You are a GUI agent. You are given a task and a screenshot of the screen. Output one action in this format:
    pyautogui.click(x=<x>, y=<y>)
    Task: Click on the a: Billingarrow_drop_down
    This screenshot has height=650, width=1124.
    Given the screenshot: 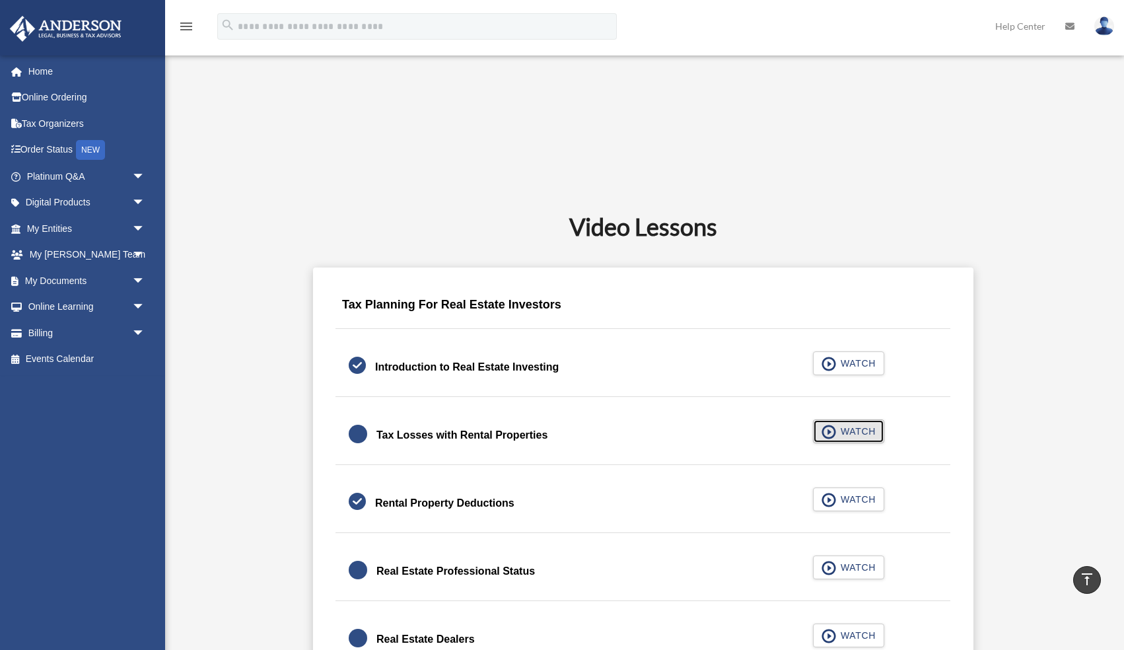 What is the action you would take?
    pyautogui.click(x=87, y=333)
    